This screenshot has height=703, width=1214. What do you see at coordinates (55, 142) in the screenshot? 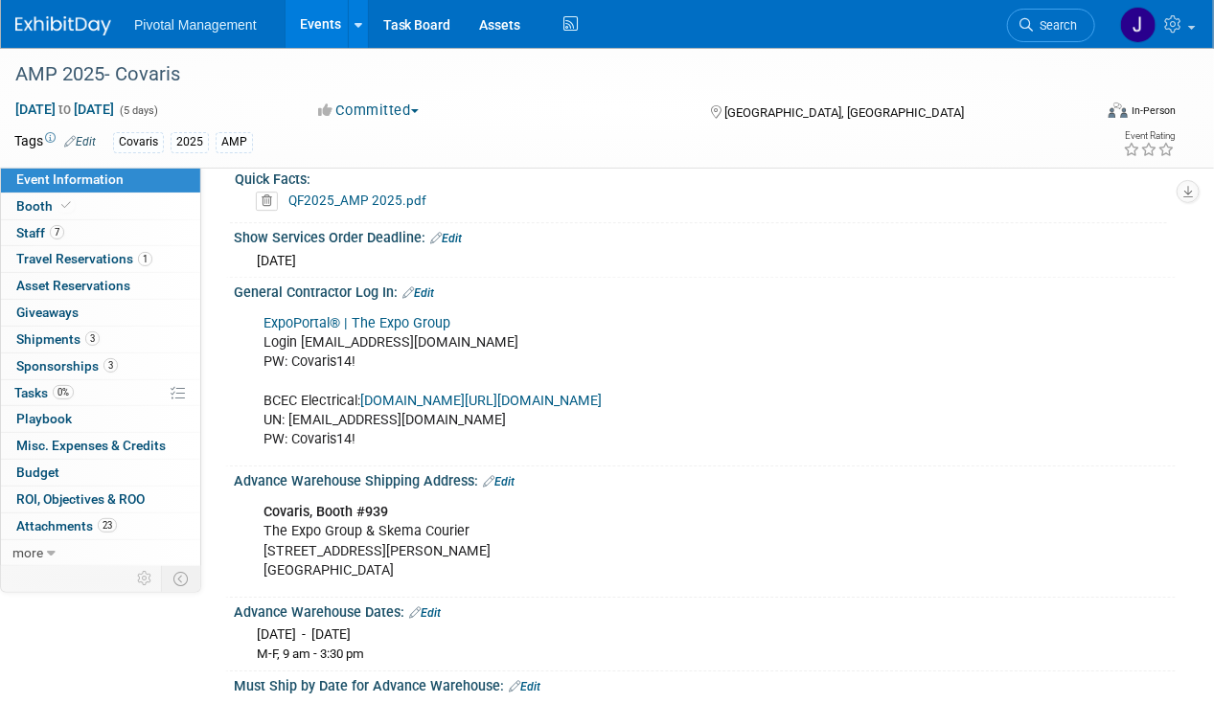
I see `td: Tags` at bounding box center [55, 142].